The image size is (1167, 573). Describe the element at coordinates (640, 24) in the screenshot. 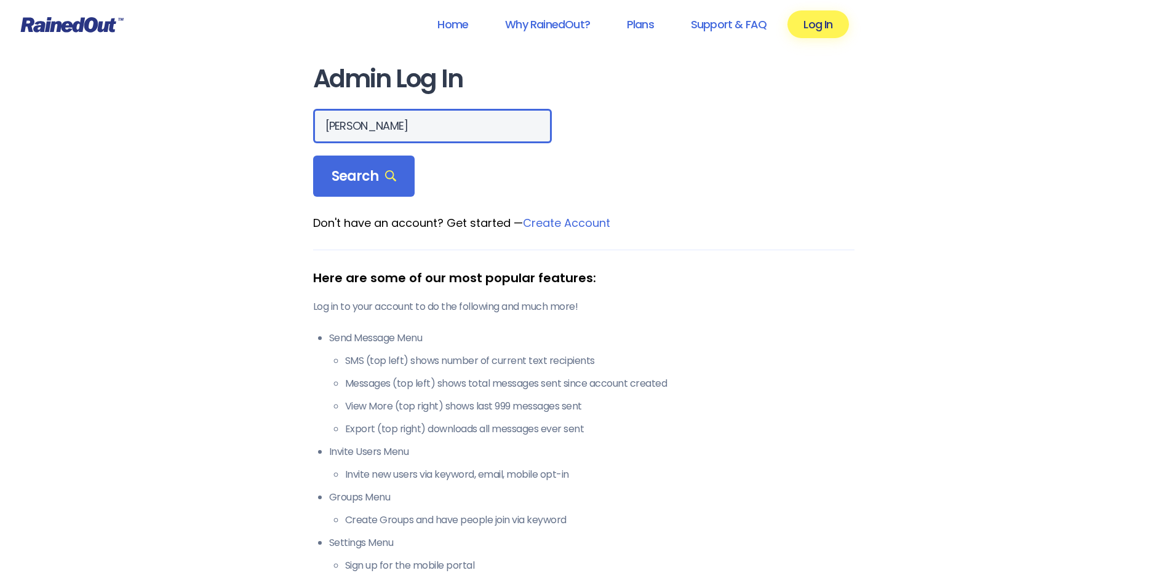

I see `a: Plans` at that location.